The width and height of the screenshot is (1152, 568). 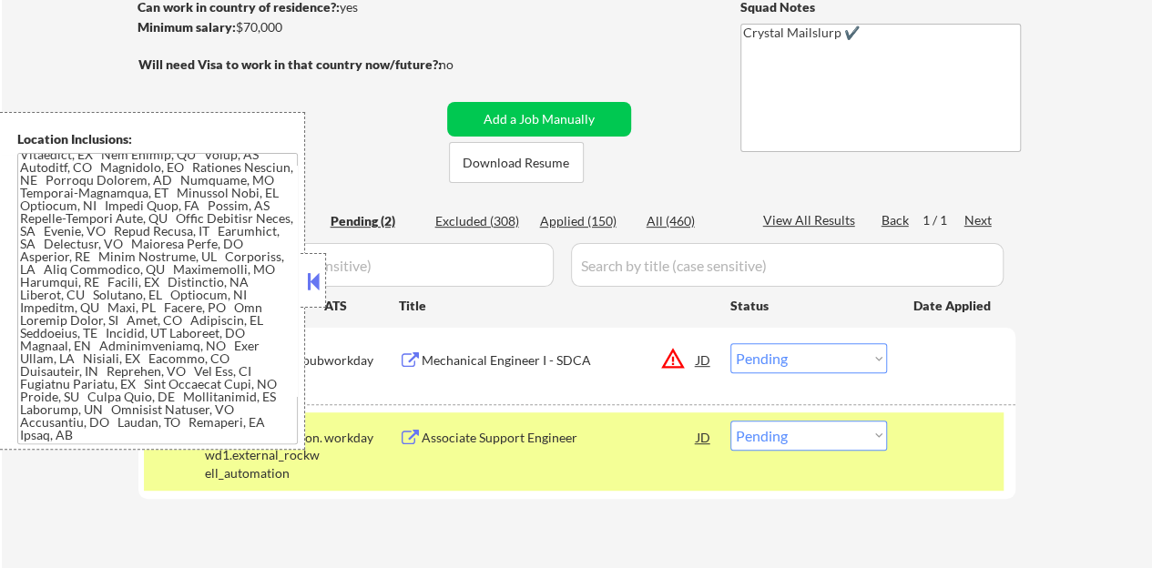 I want to click on div: no, so click(x=464, y=65).